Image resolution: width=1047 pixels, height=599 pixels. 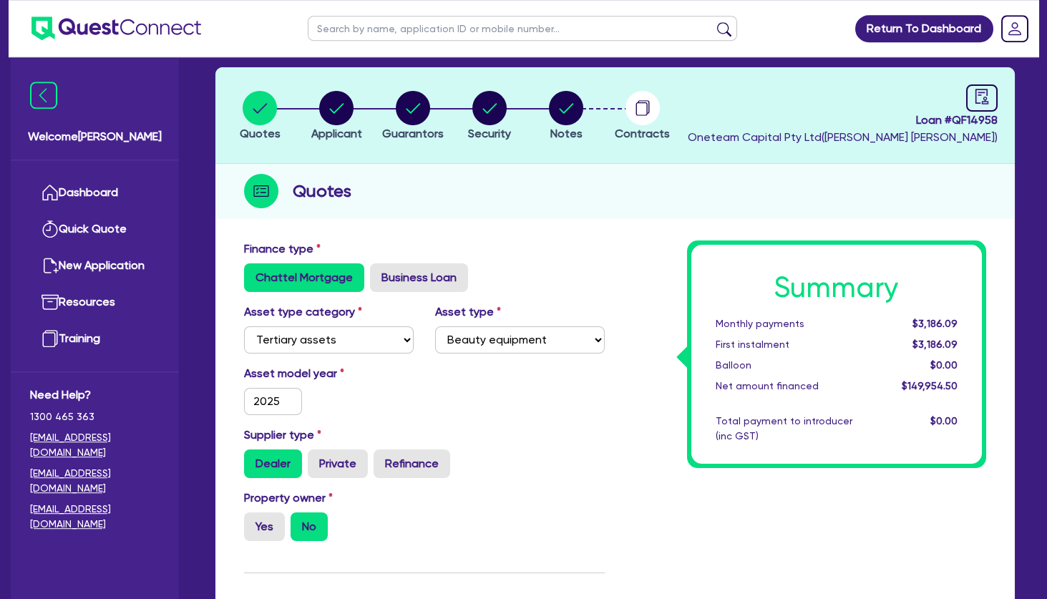 What do you see at coordinates (50, 265) in the screenshot?
I see `img: new-application` at bounding box center [50, 265].